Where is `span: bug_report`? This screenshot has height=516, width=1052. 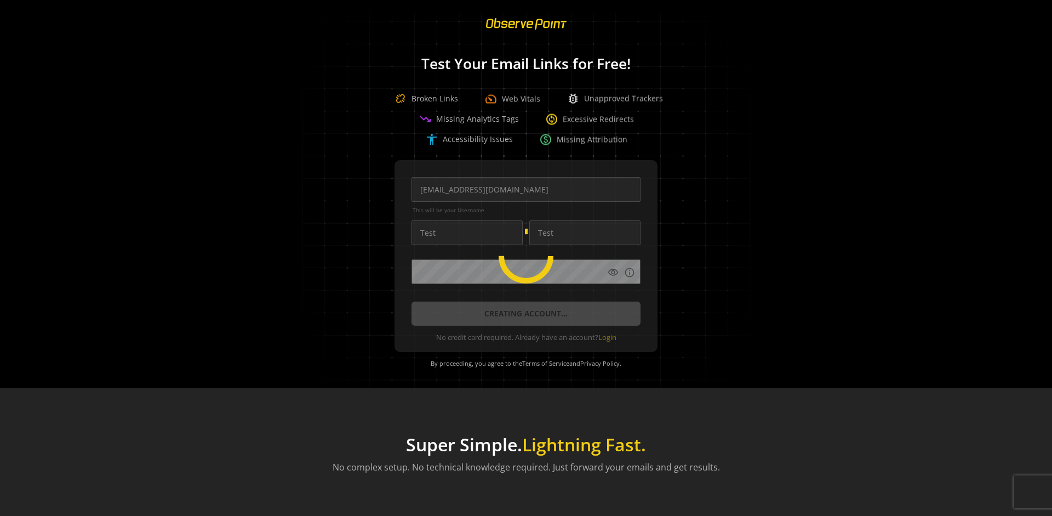 span: bug_report is located at coordinates (573, 99).